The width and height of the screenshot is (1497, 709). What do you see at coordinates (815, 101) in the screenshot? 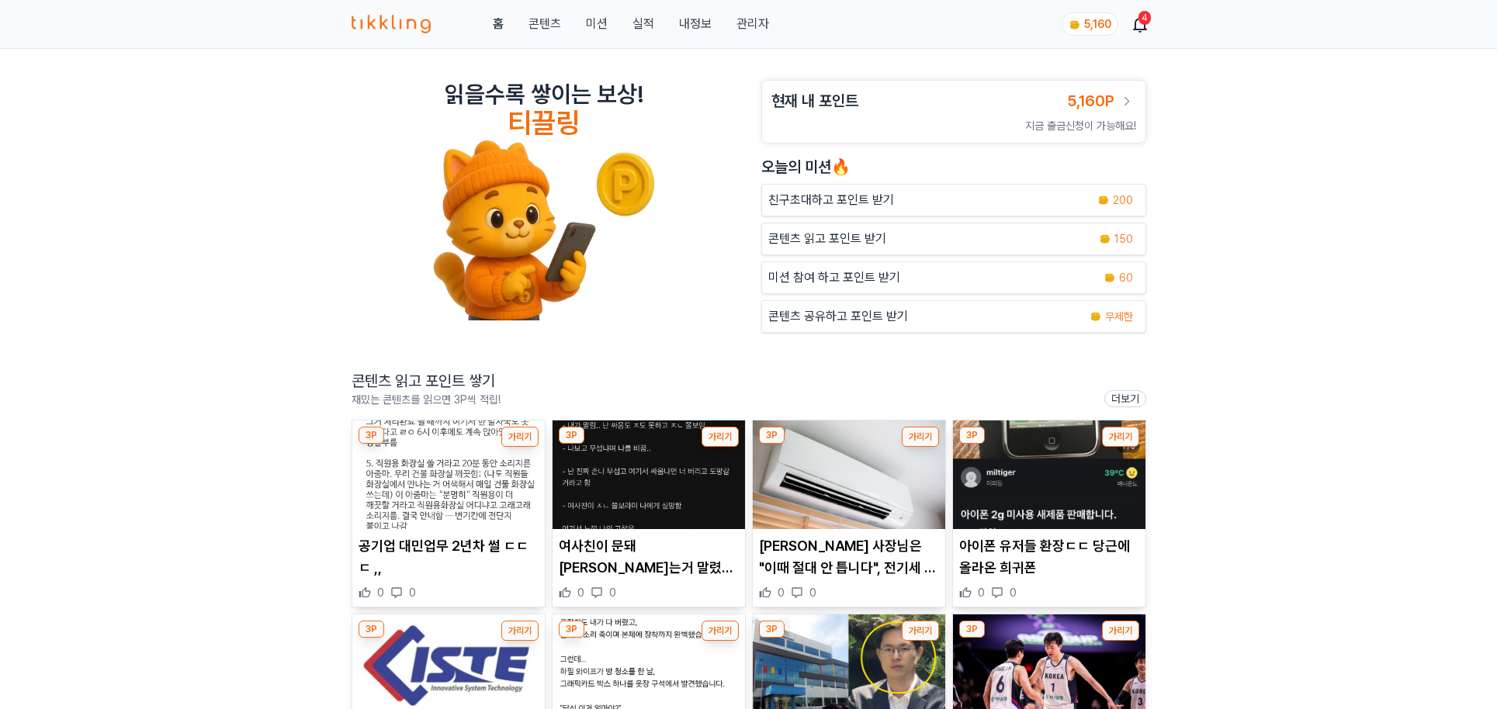
I see `h3: 현재 내 포인트` at bounding box center [815, 101].